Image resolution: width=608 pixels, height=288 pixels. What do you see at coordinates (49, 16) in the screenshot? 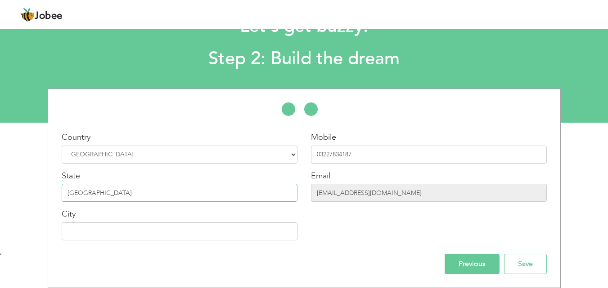
I see `span: Jobee` at bounding box center [49, 16].